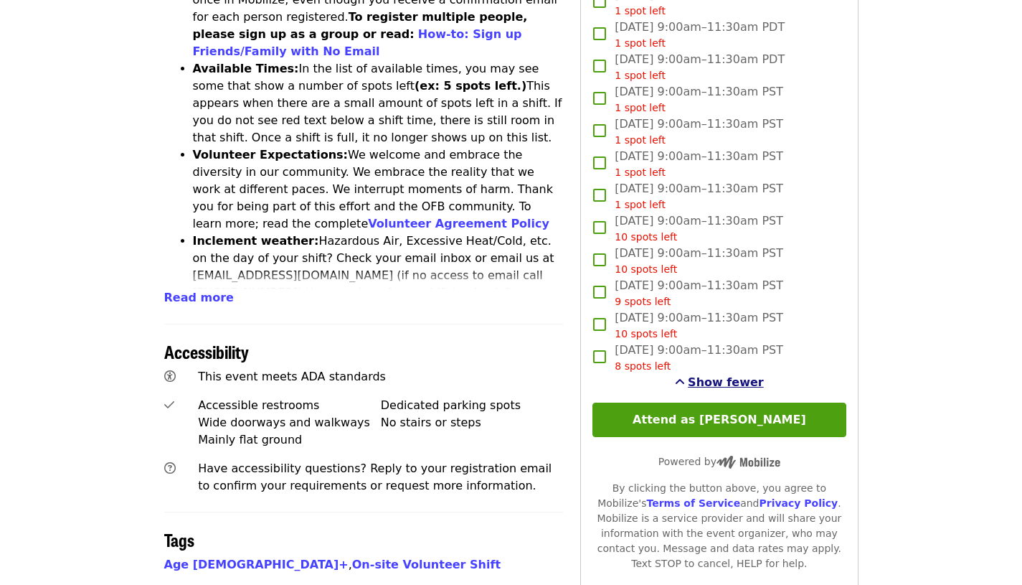 The image size is (1022, 585). I want to click on i: universal-access icon, so click(170, 376).